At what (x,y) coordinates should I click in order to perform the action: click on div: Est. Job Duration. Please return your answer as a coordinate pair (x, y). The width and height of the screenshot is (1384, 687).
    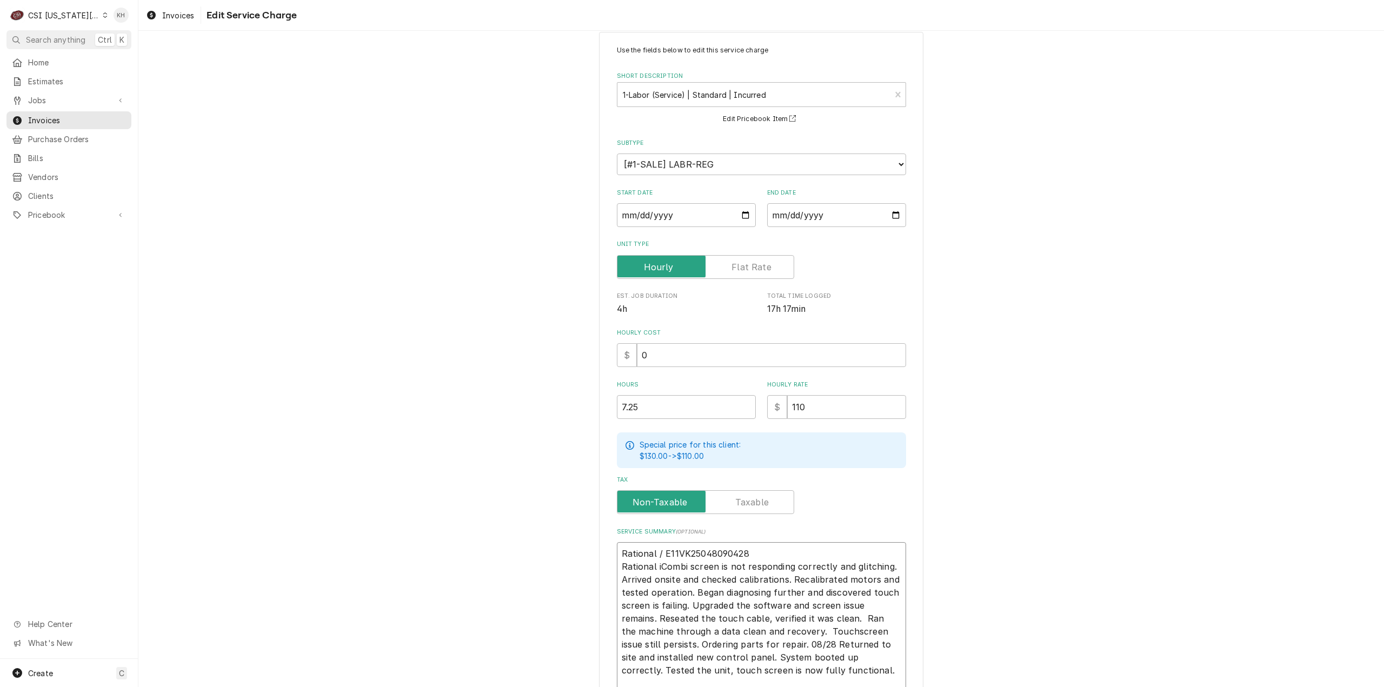
    Looking at the image, I should click on (686, 303).